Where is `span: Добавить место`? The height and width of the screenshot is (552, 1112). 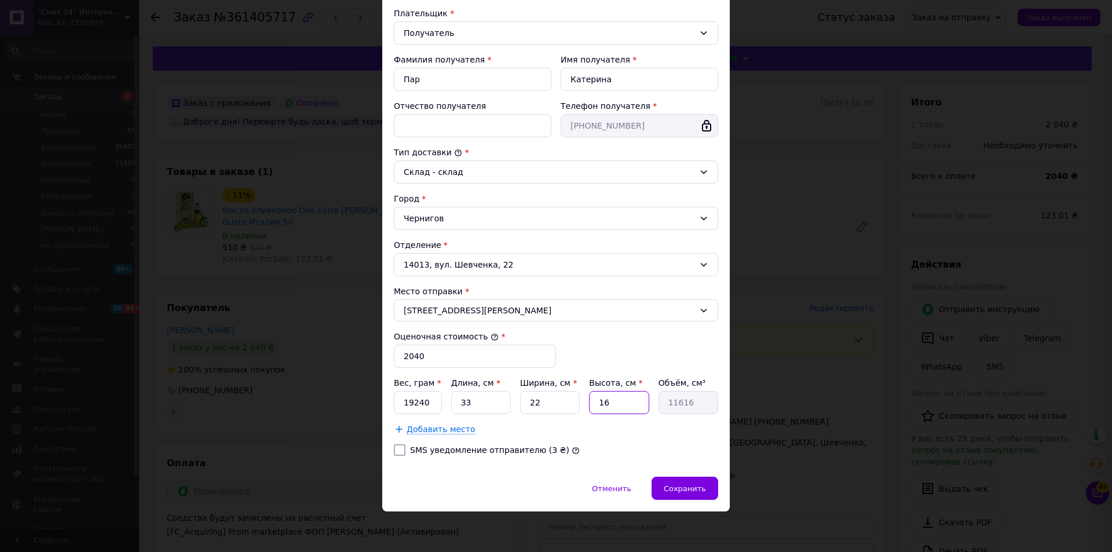
span: Добавить место is located at coordinates (441, 429).